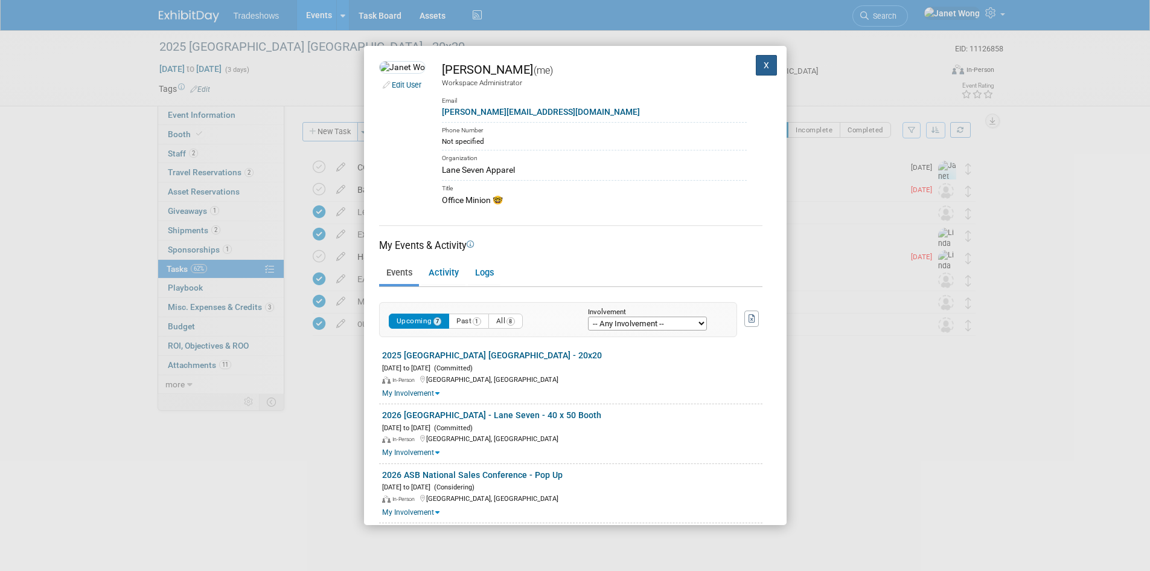 The width and height of the screenshot is (1150, 571). Describe the element at coordinates (594, 200) in the screenshot. I see `div: Office Minion 🤓` at that location.